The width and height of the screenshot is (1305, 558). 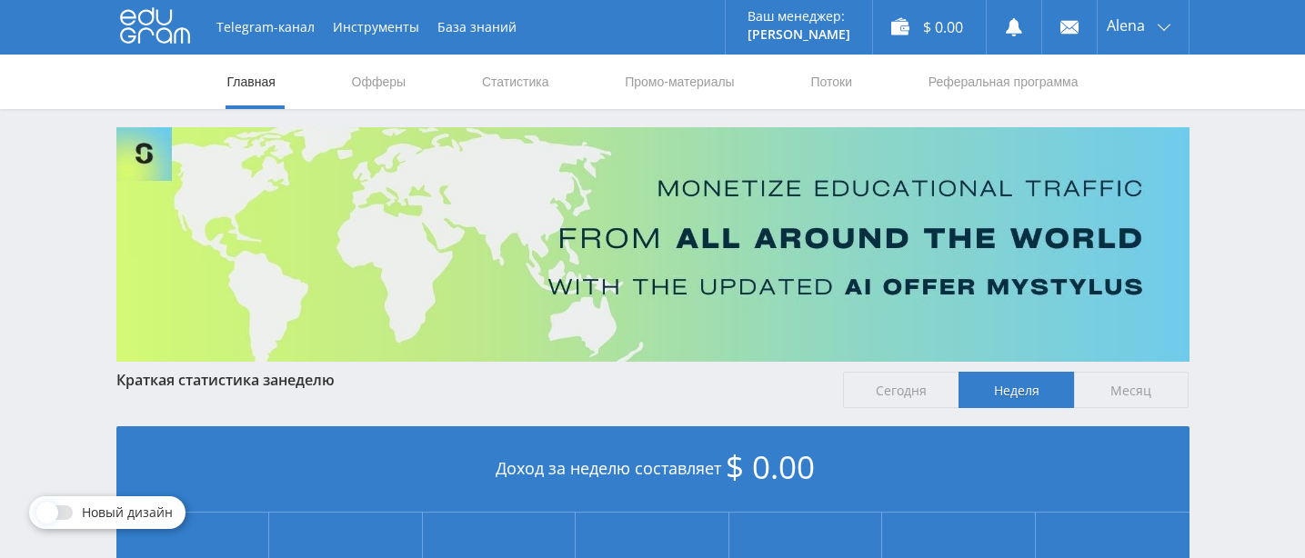 I want to click on a: Главная, so click(x=251, y=82).